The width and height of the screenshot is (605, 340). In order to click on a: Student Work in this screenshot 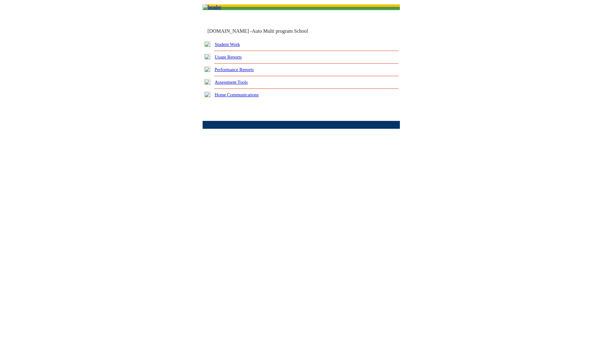, I will do `click(227, 44)`.